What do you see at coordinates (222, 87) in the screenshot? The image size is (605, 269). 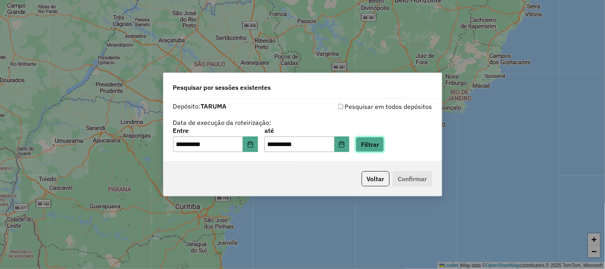 I see `span: Pesquisar por sessões existentes` at bounding box center [222, 87].